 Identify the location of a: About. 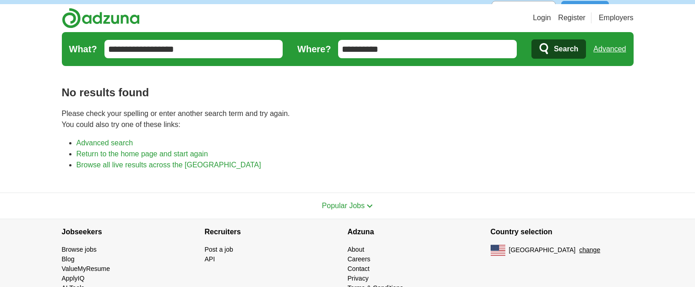
(356, 249).